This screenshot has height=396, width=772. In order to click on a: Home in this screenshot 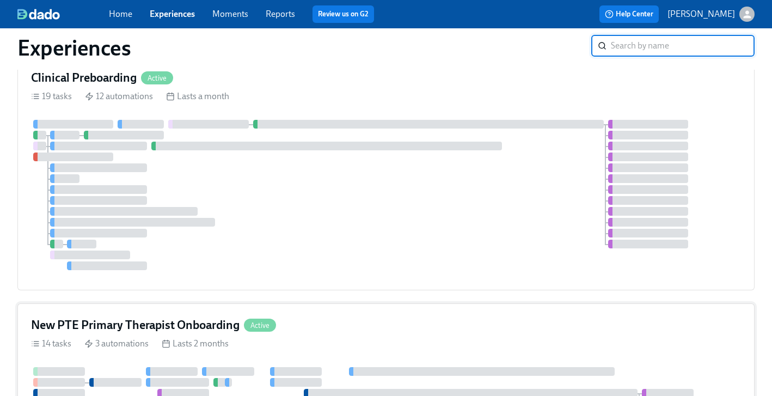, I will do `click(120, 14)`.